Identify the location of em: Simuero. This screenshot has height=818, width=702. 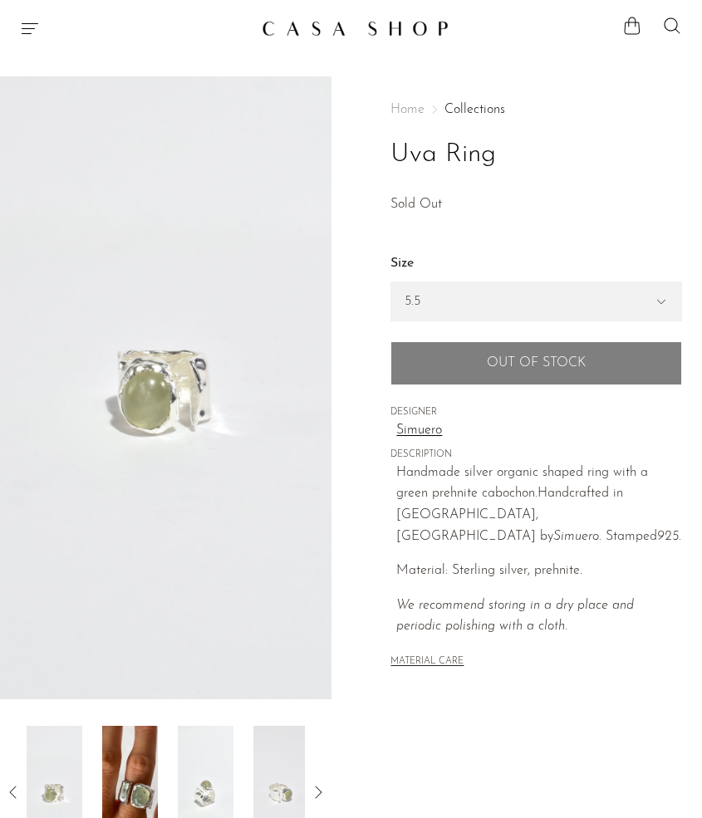
(576, 536).